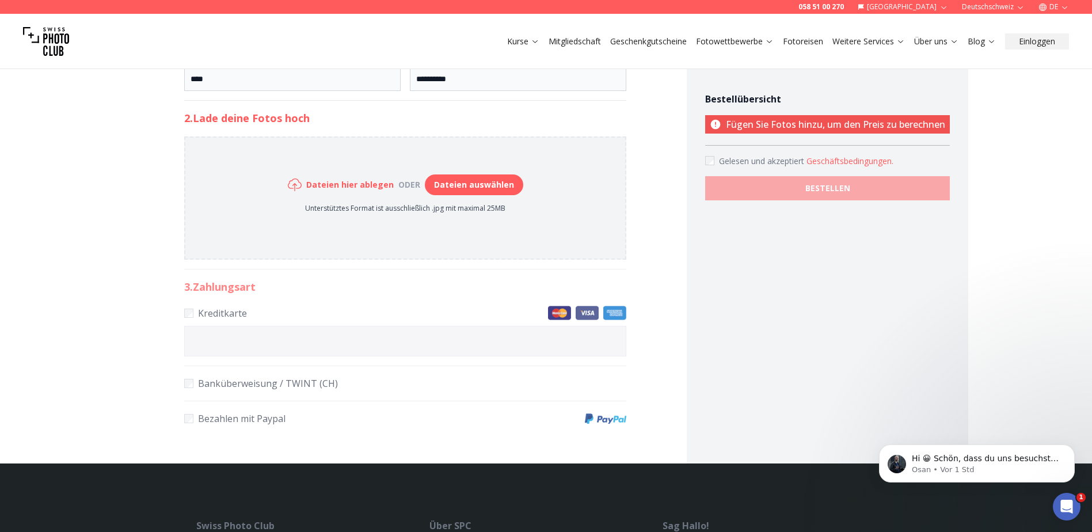 The width and height of the screenshot is (1092, 532). What do you see at coordinates (523, 41) in the screenshot?
I see `button: Kurse` at bounding box center [523, 41].